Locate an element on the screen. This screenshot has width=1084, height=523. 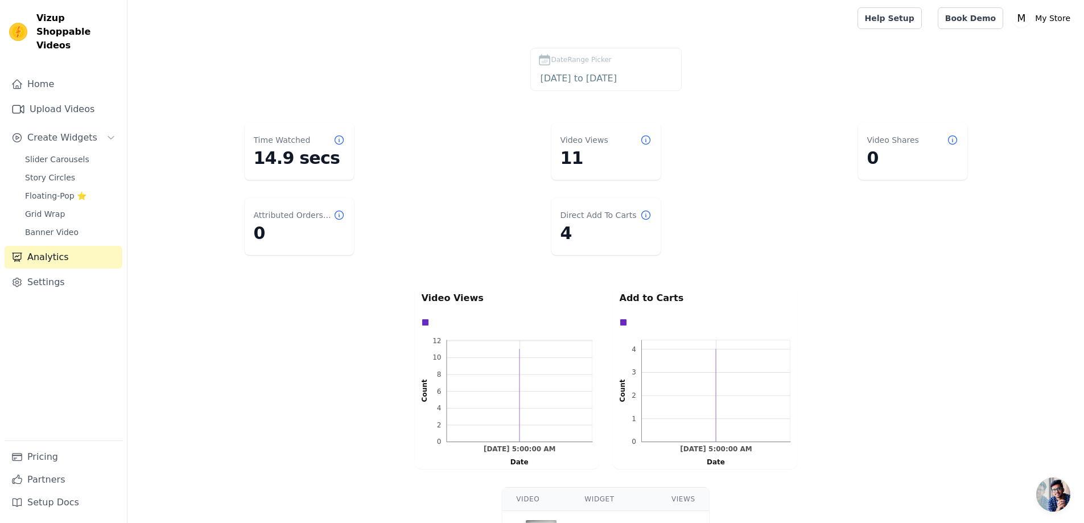
a: Grid Wrap is located at coordinates (70, 214).